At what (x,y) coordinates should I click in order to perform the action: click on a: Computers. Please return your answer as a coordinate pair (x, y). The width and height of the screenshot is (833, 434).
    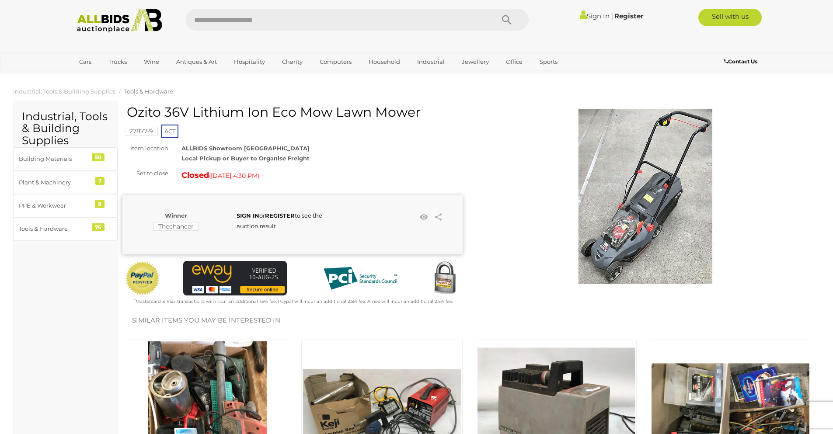
    Looking at the image, I should click on (335, 62).